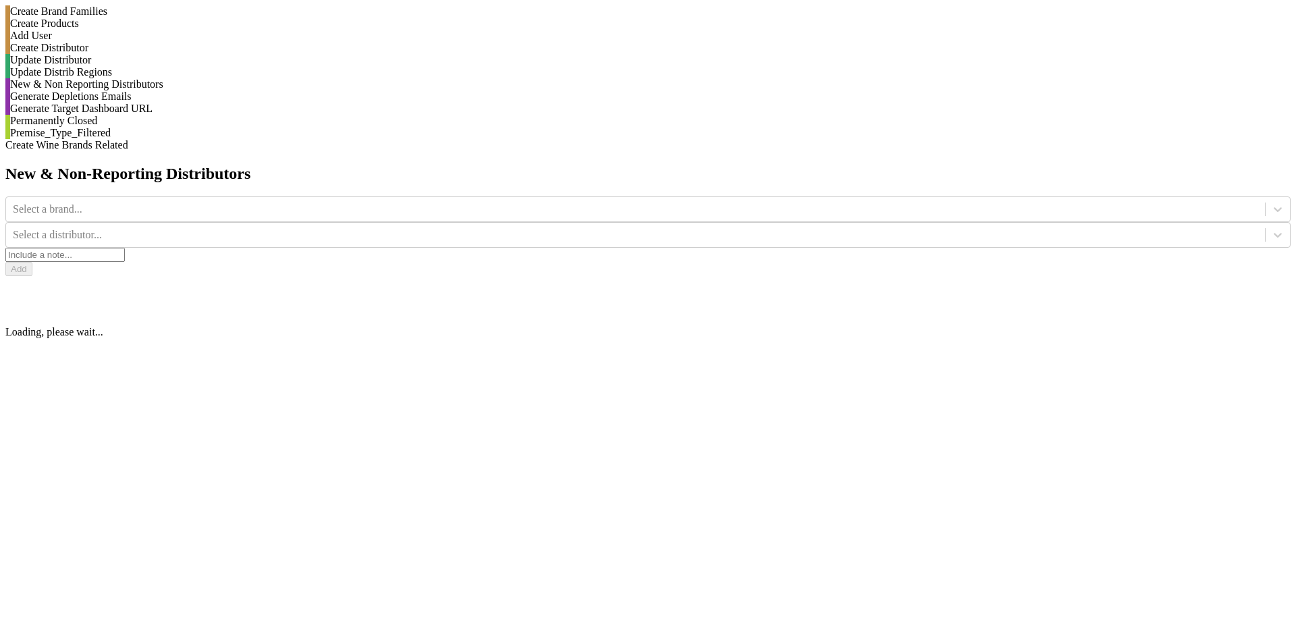 The image size is (1296, 642). I want to click on div: Create Brand Families, so click(650, 11).